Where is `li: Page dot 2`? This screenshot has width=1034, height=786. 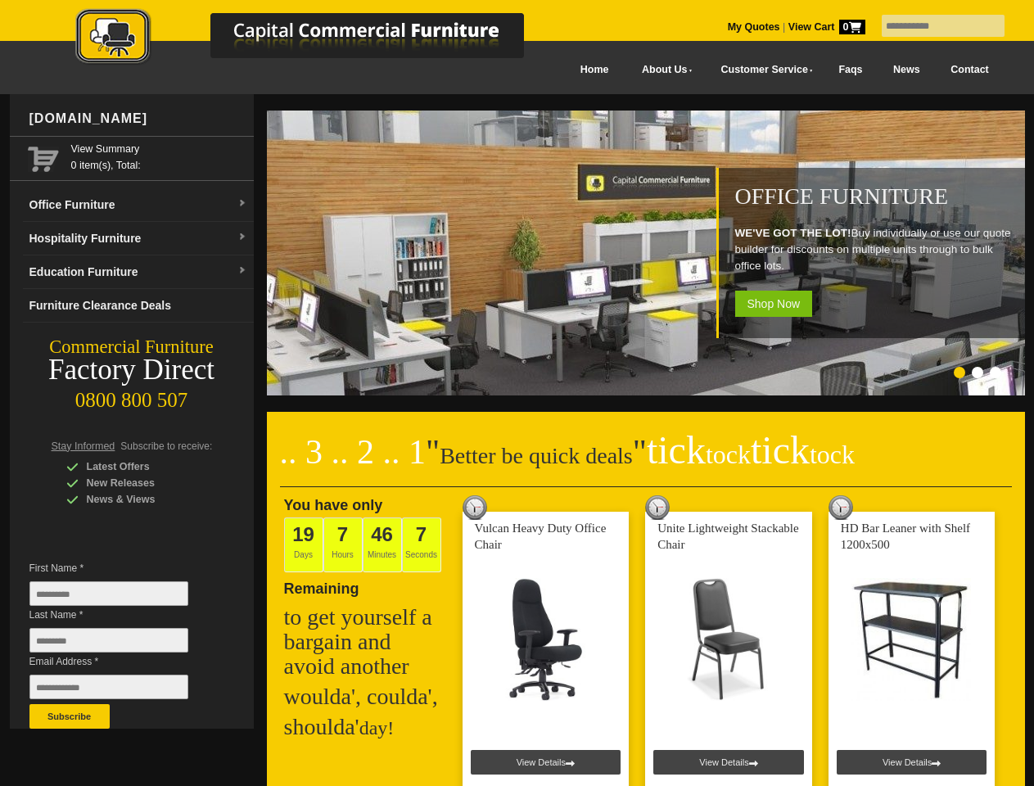
li: Page dot 2 is located at coordinates (978, 373).